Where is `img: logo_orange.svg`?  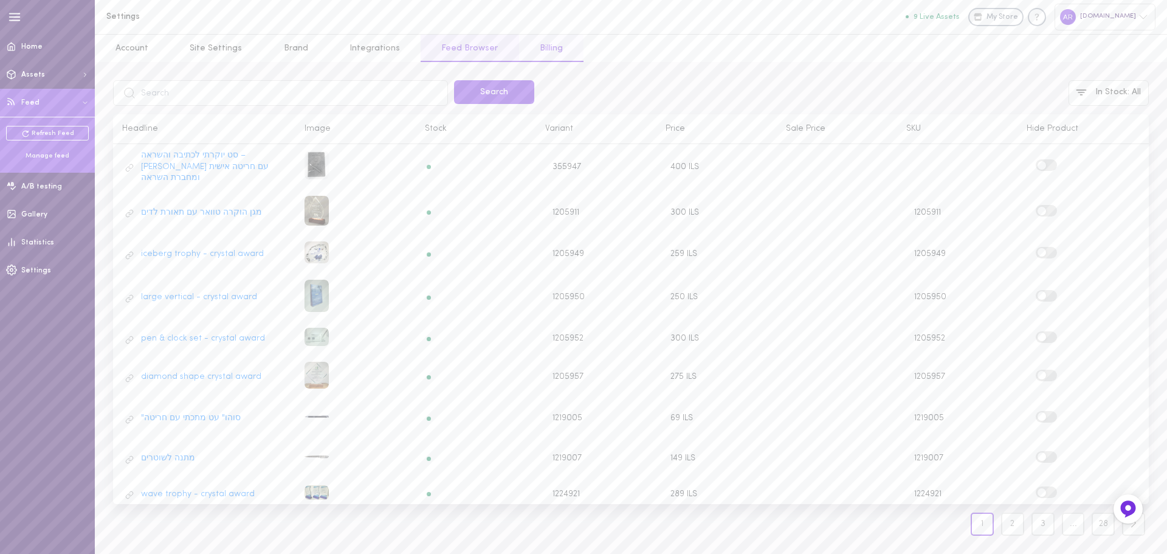 img: logo_orange.svg is located at coordinates (24, 24).